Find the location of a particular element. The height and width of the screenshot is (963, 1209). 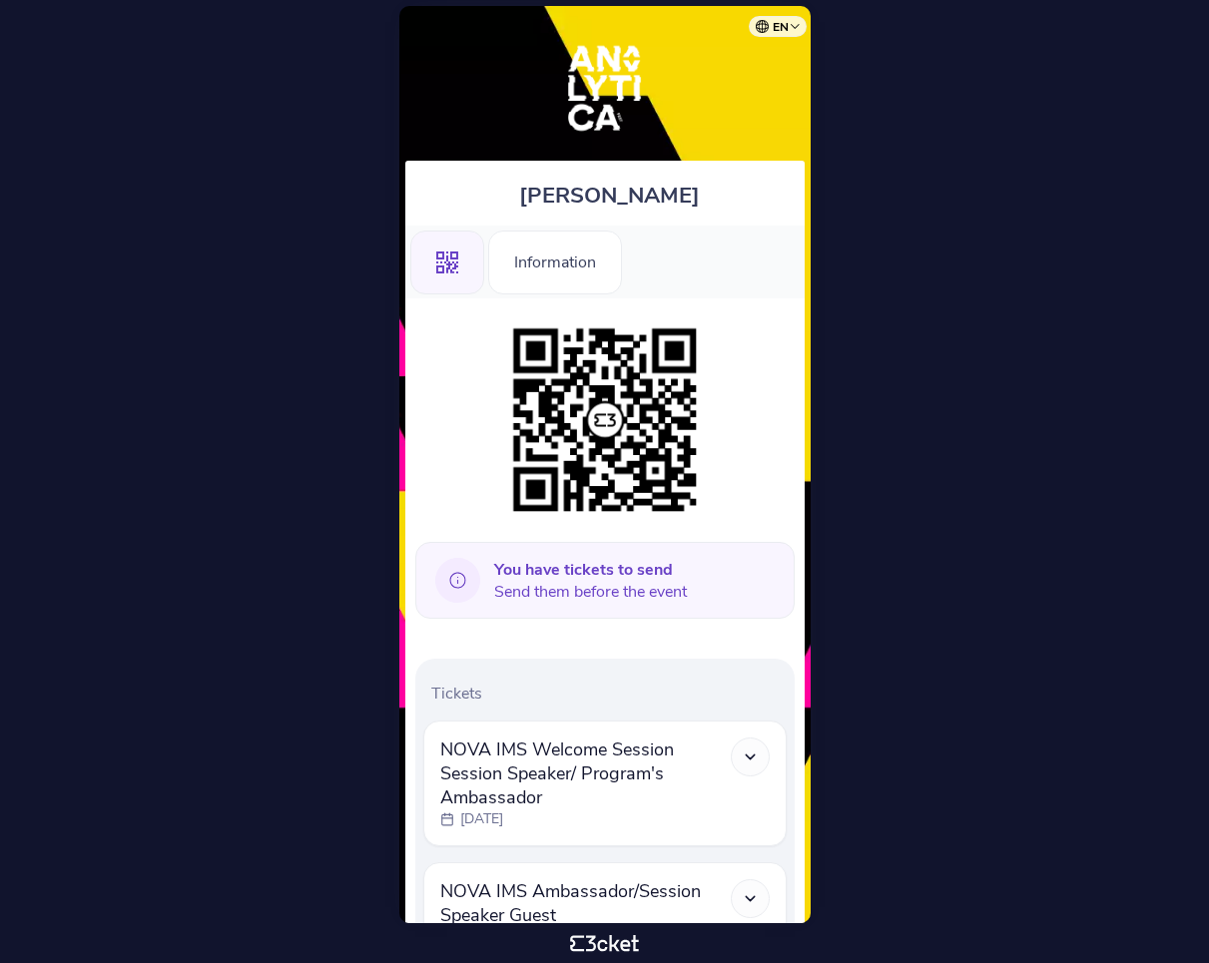

img: Analytica Fest 2025 - Sep 6th is located at coordinates (604, 88).